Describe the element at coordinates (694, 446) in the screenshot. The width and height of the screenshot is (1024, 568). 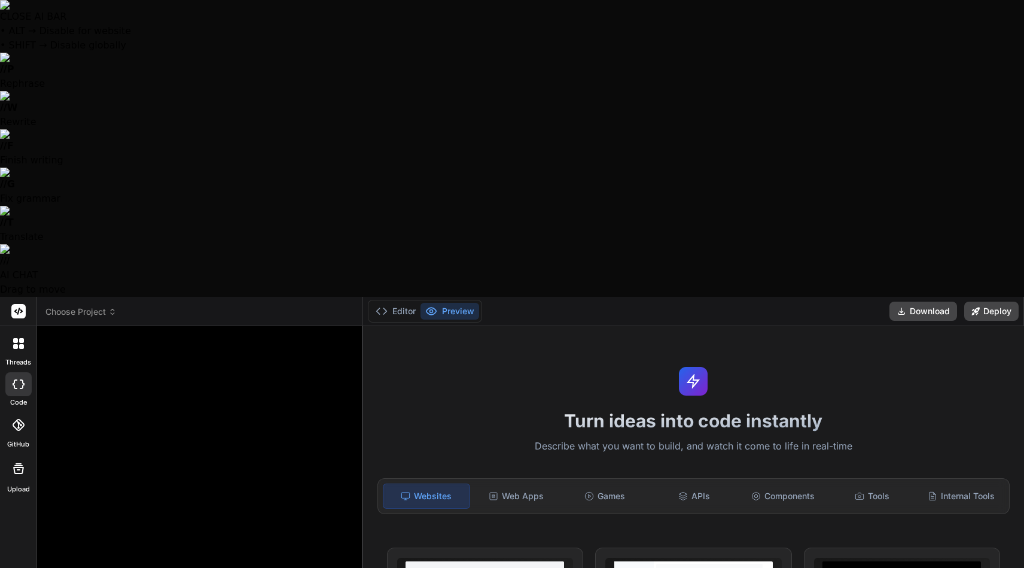
I see `p: Describe what you want to build, and watch it come to life in real-time` at that location.